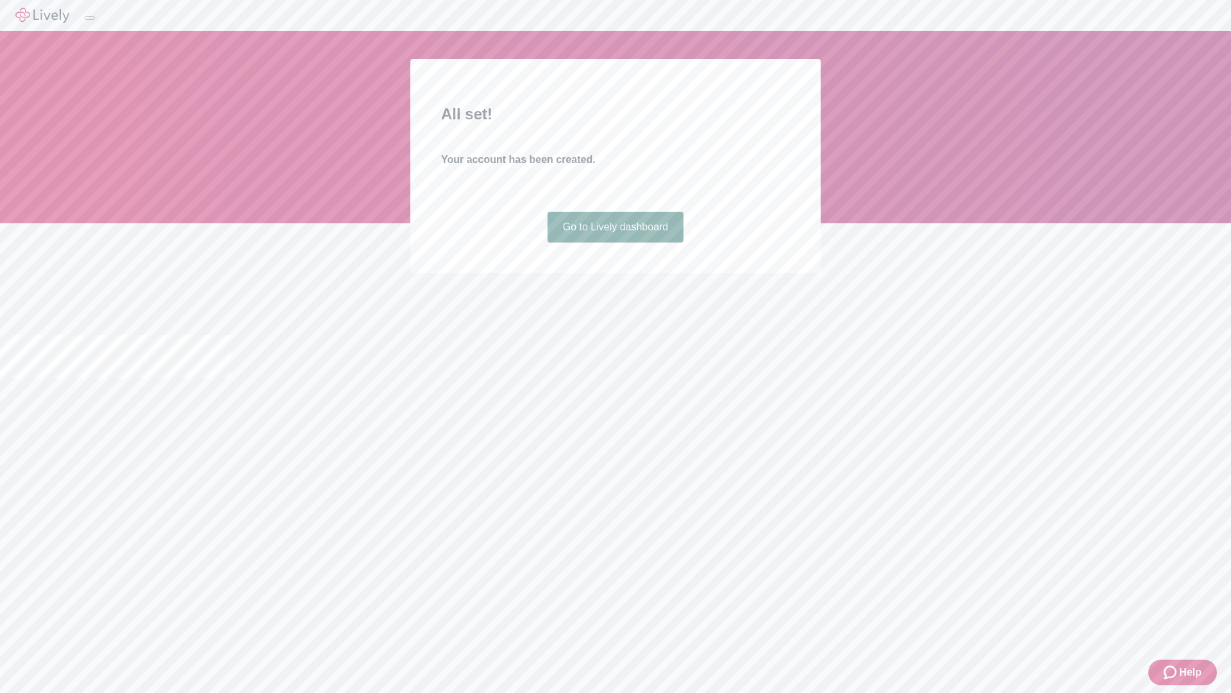  Describe the element at coordinates (1190, 672) in the screenshot. I see `span: Help` at that location.